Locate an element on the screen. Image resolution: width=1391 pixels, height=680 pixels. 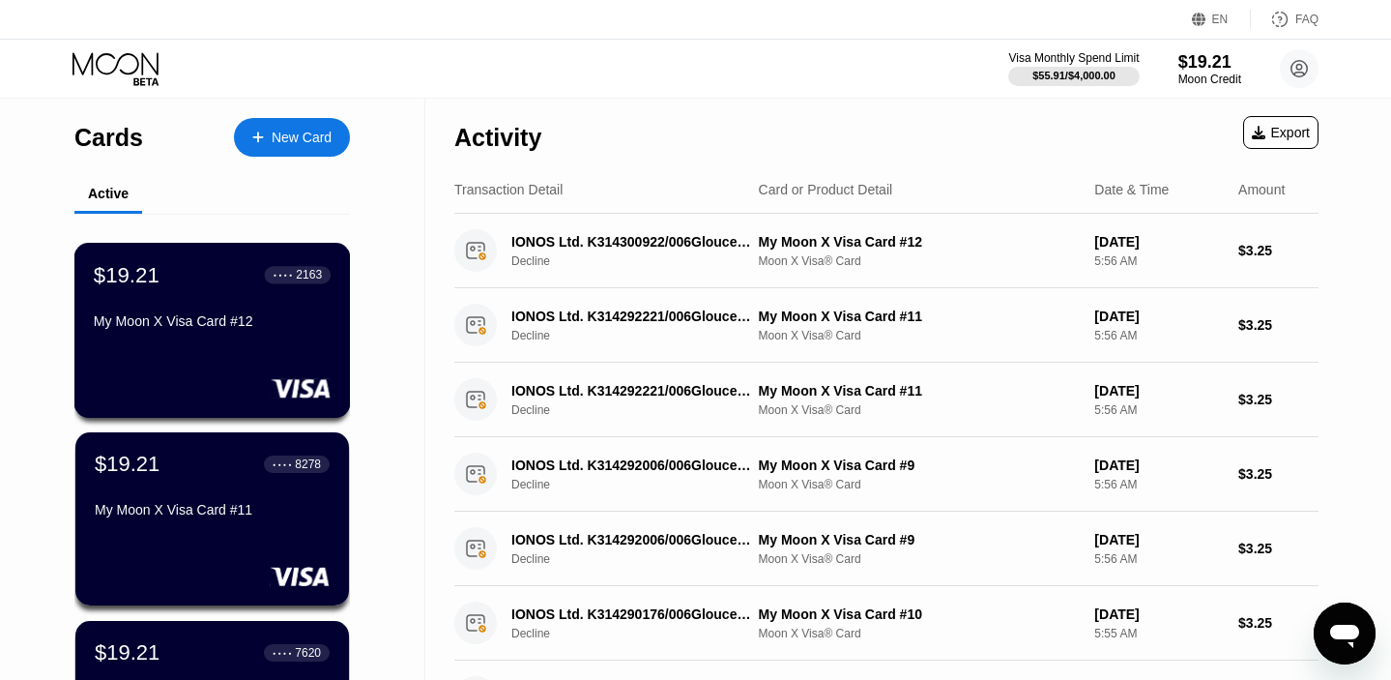
div: Visa Monthly Spend Limit$55.91/$4,000.00 is located at coordinates (1073, 69).